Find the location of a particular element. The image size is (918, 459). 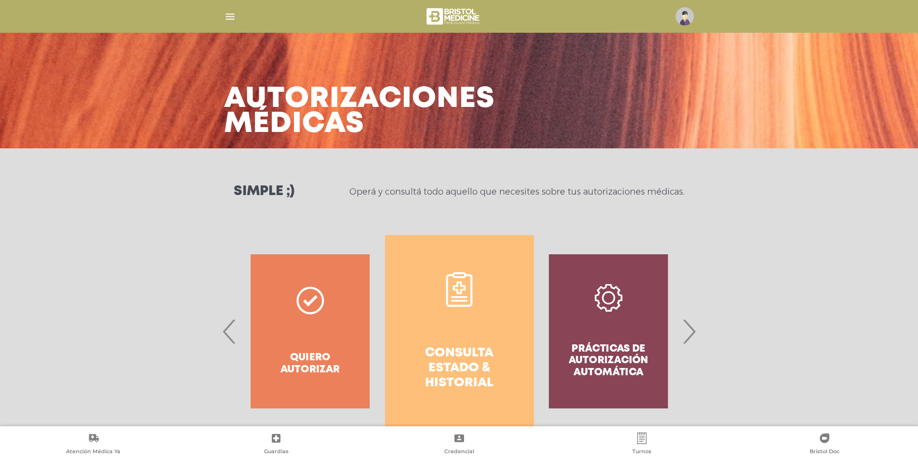

a: Guardias is located at coordinates (276, 445).